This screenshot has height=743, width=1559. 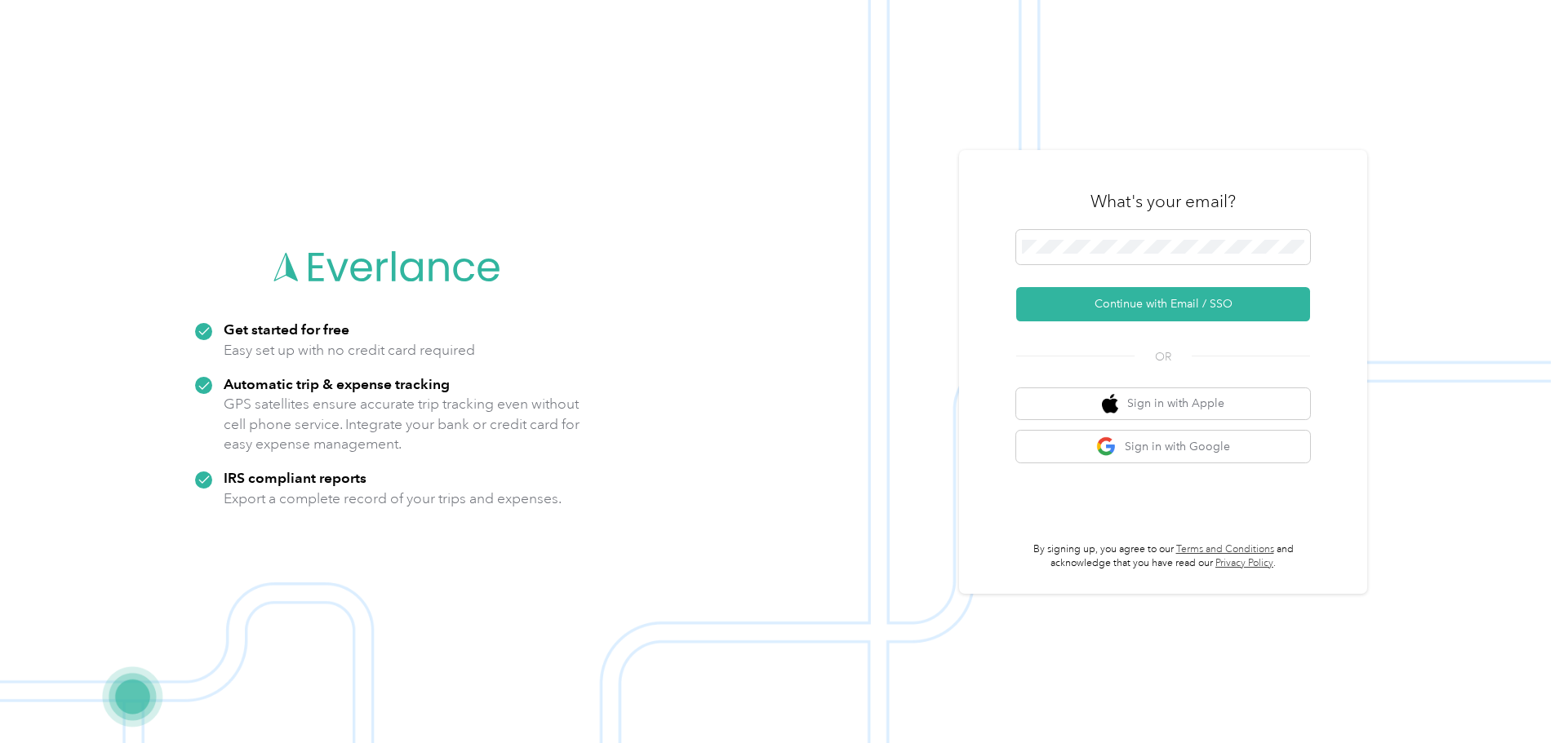 What do you see at coordinates (336, 384) in the screenshot?
I see `strong: Automatic trip & expense tracking` at bounding box center [336, 384].